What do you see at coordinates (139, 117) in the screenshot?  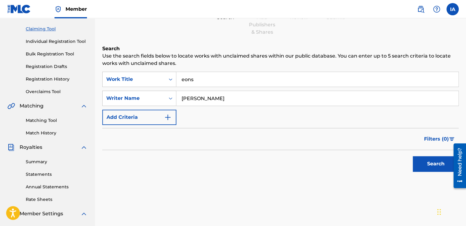 I see `button: Add Criteria` at bounding box center [139, 117].